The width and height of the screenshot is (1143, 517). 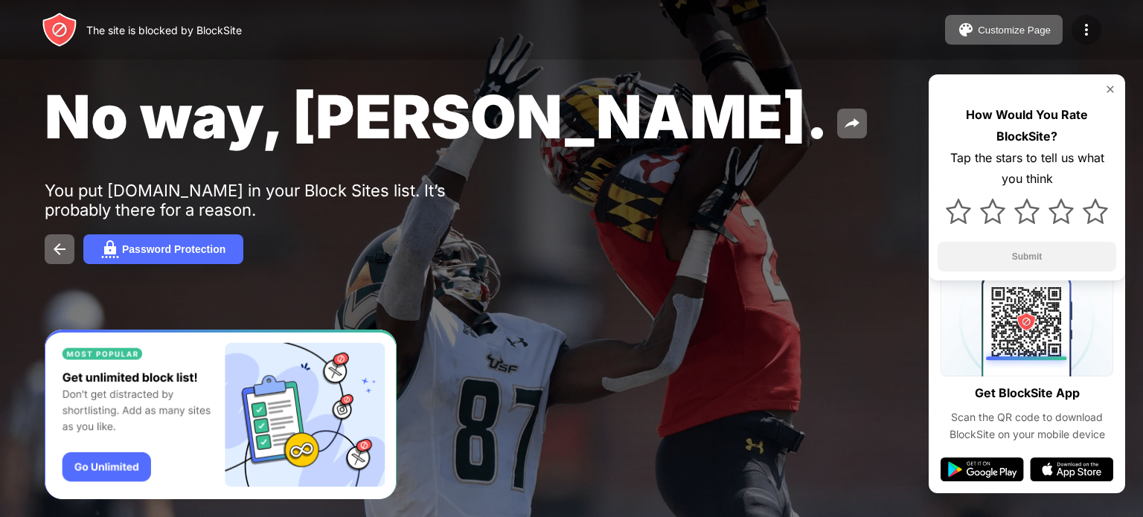 I want to click on div: Password Protection, so click(x=173, y=249).